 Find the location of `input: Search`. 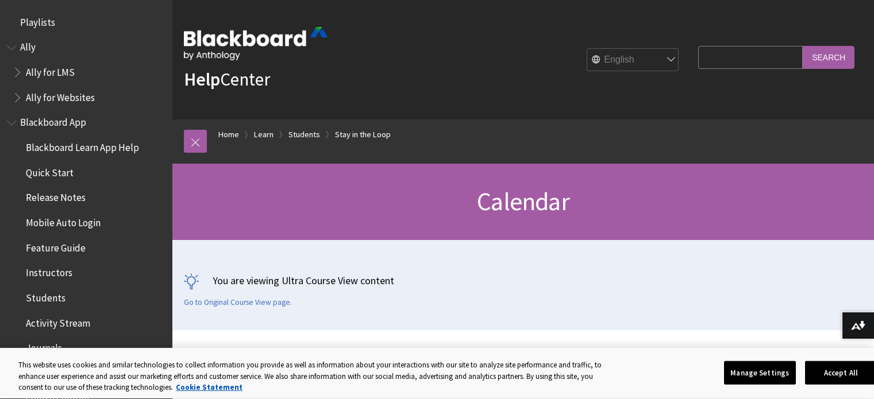

input: Search is located at coordinates (828, 57).